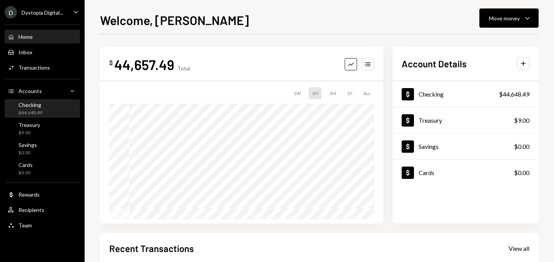  What do you see at coordinates (42, 225) in the screenshot?
I see `a: Team` at bounding box center [42, 225].